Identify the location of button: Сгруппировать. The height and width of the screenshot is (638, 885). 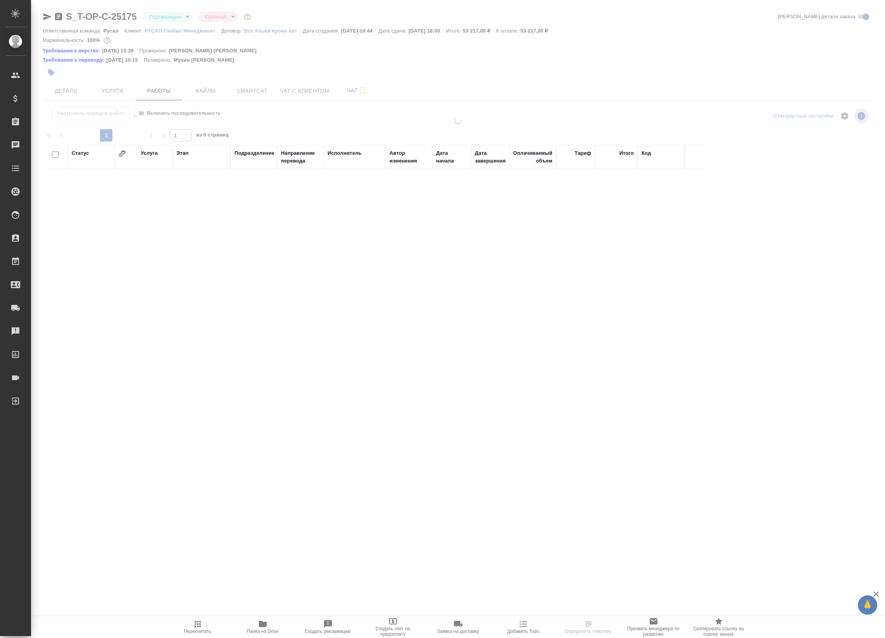
(122, 153).